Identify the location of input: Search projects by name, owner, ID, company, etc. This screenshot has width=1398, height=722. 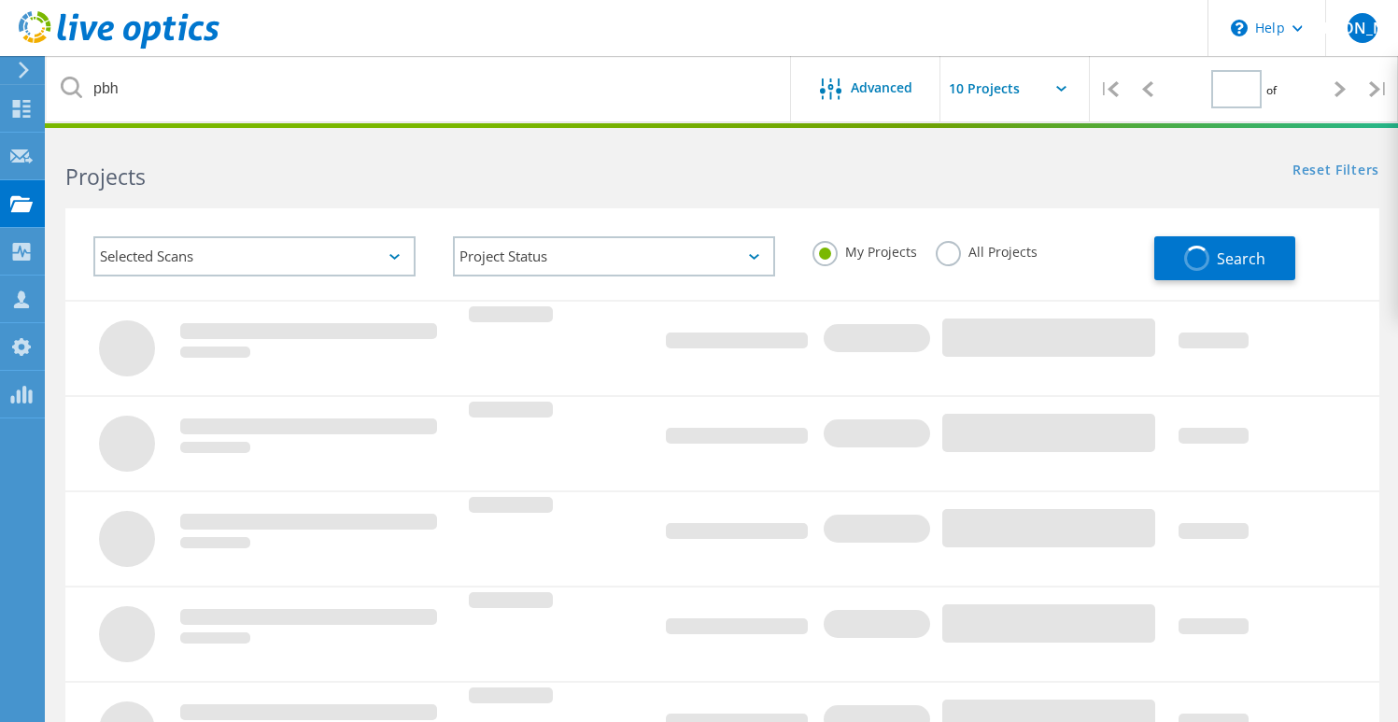
(419, 89).